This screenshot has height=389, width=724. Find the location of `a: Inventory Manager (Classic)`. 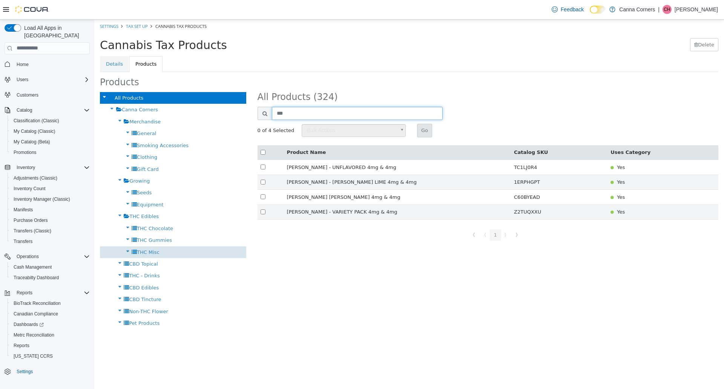

a: Inventory Manager (Classic) is located at coordinates (42, 199).